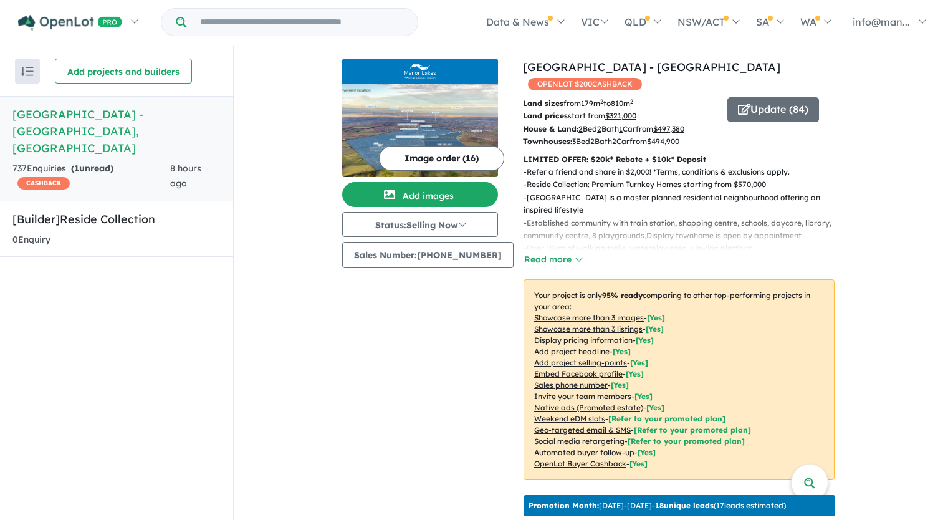 This screenshot has height=520, width=943. What do you see at coordinates (588, 328) in the screenshot?
I see `u: Showcase more than 3 listings` at bounding box center [588, 328].